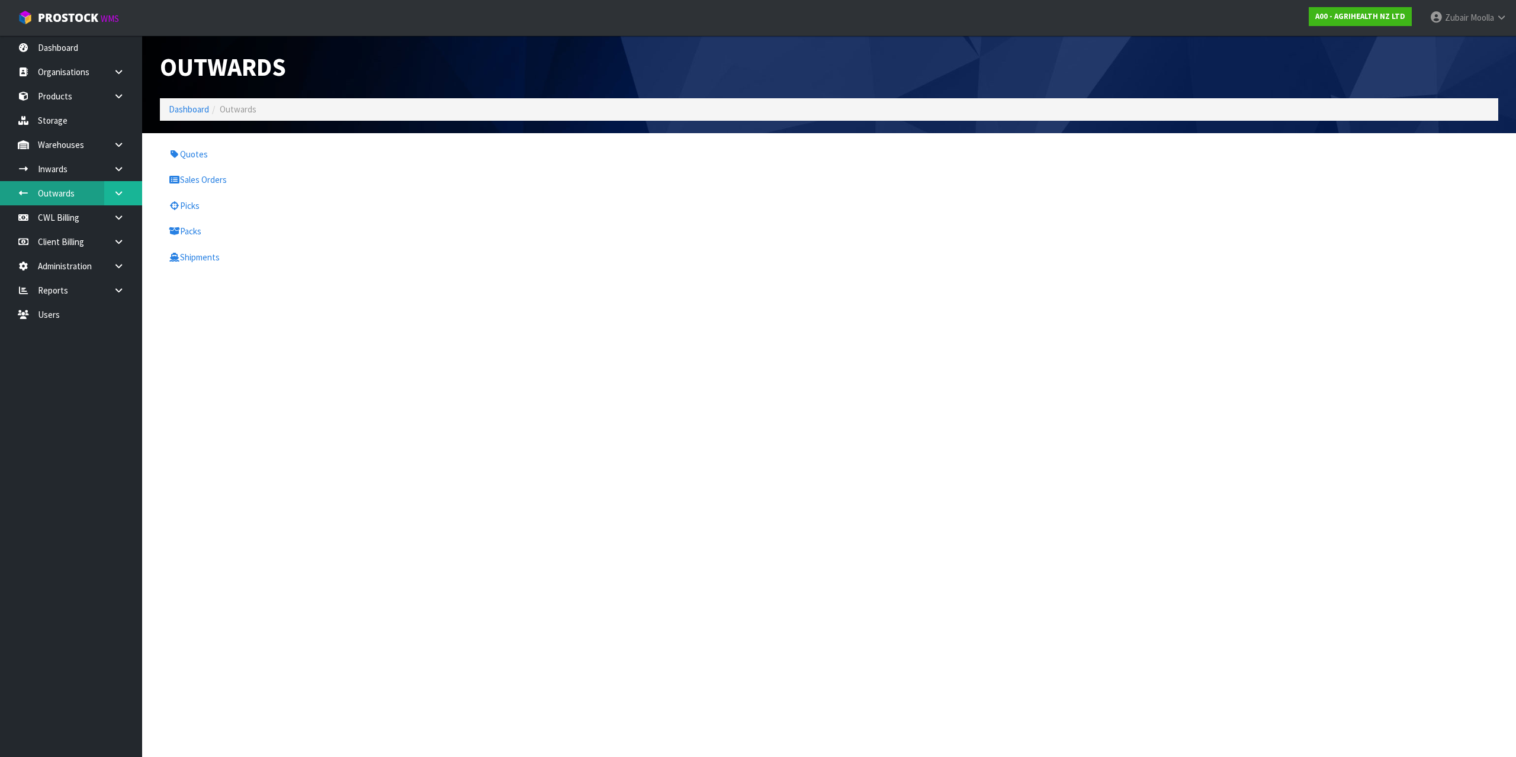  I want to click on span: Moolla, so click(1482, 17).